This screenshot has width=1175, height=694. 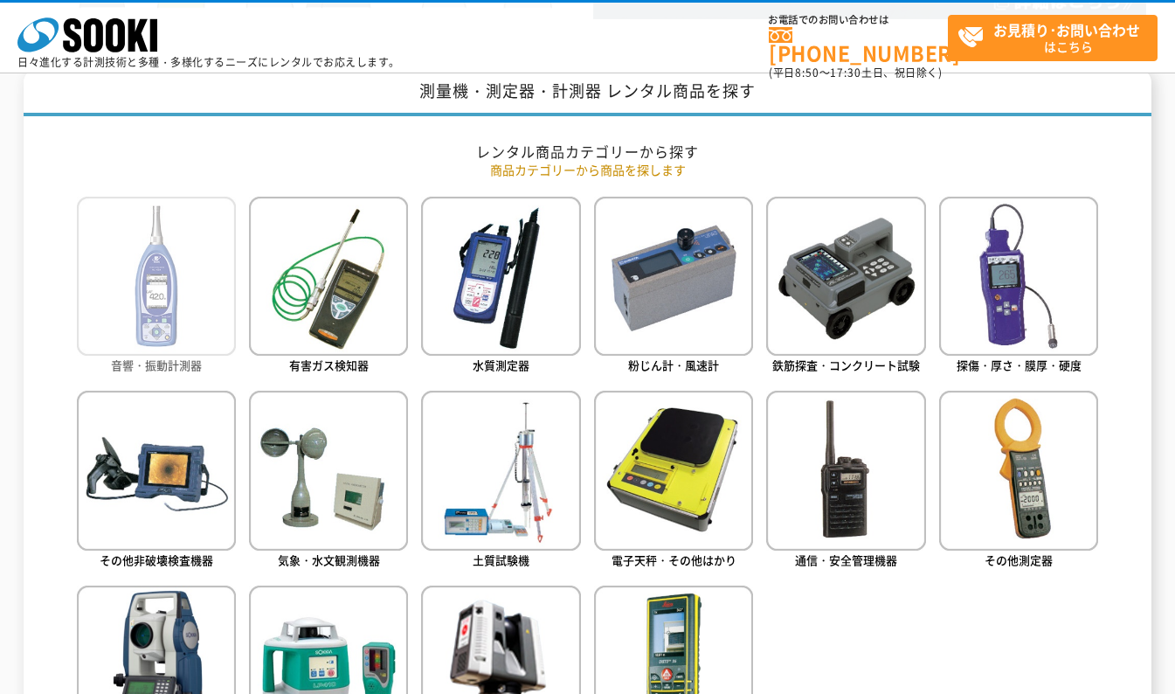 What do you see at coordinates (501, 559) in the screenshot?
I see `span: 土質試験機` at bounding box center [501, 559].